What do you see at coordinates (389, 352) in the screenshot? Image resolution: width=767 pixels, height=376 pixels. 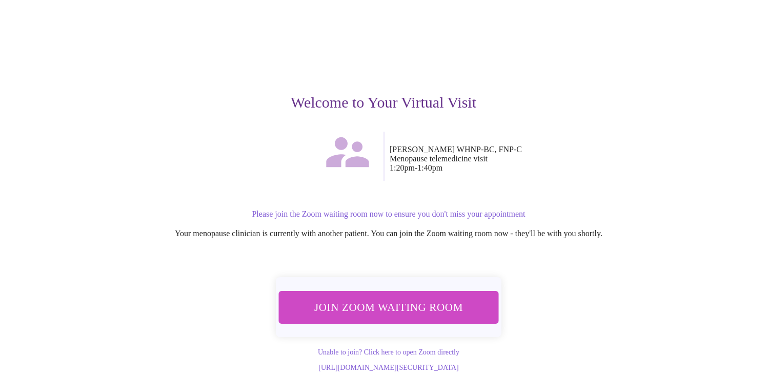 I see `a: Unable to join? Click here to open Zoom directly` at bounding box center [389, 352].